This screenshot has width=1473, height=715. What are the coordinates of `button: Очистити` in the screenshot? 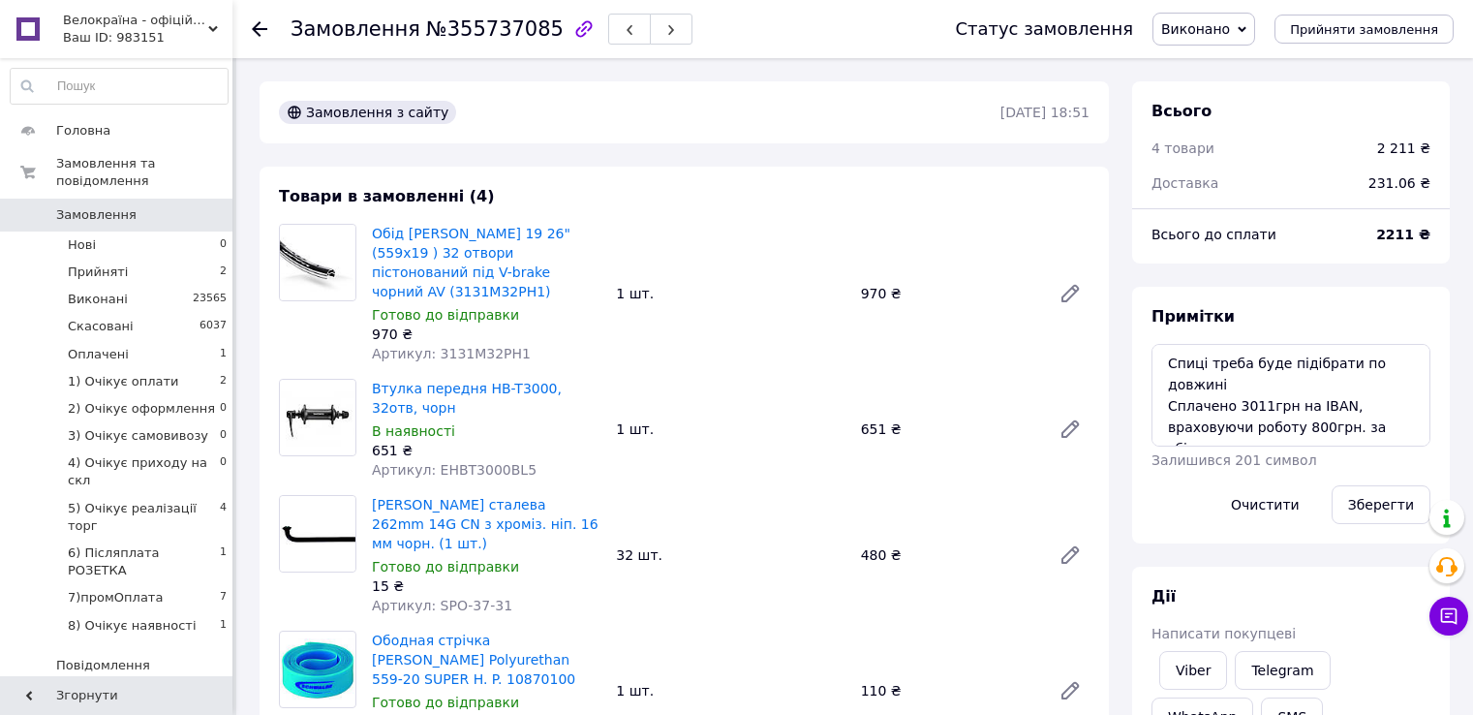 It's located at (1265, 505).